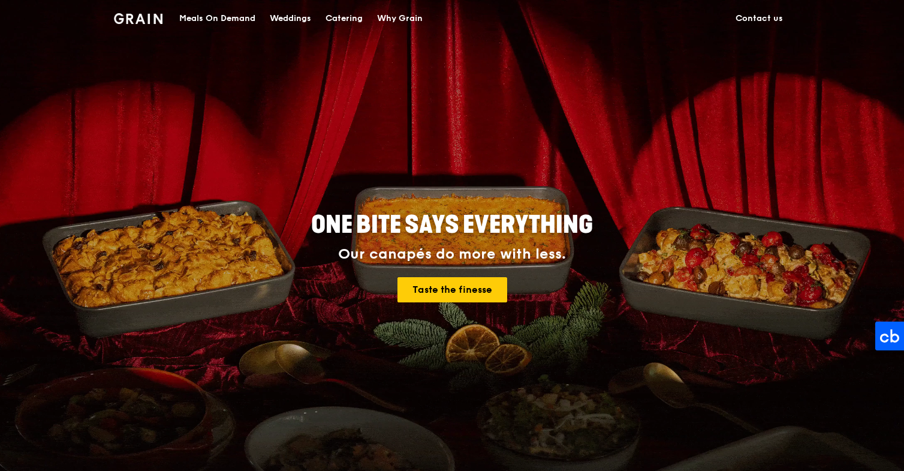 Image resolution: width=904 pixels, height=471 pixels. What do you see at coordinates (400, 19) in the screenshot?
I see `a: Why Grain` at bounding box center [400, 19].